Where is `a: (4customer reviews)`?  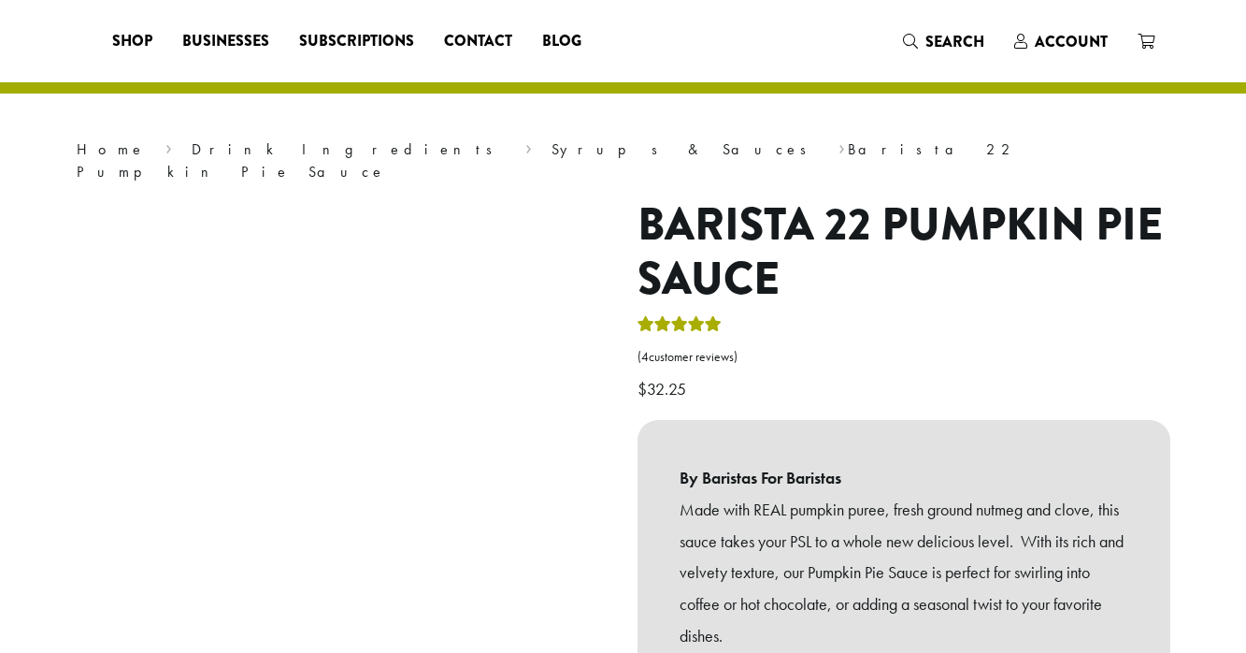
a: (4customer reviews) is located at coordinates (904, 357).